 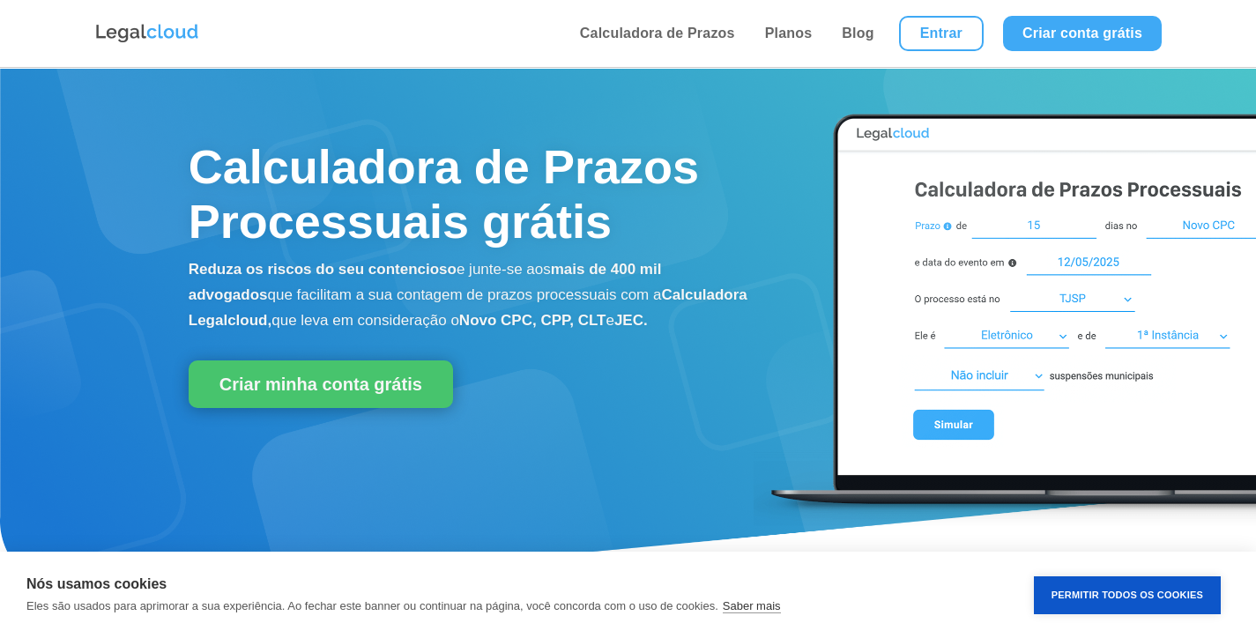 I want to click on strong: Nós usamos cookies, so click(x=96, y=584).